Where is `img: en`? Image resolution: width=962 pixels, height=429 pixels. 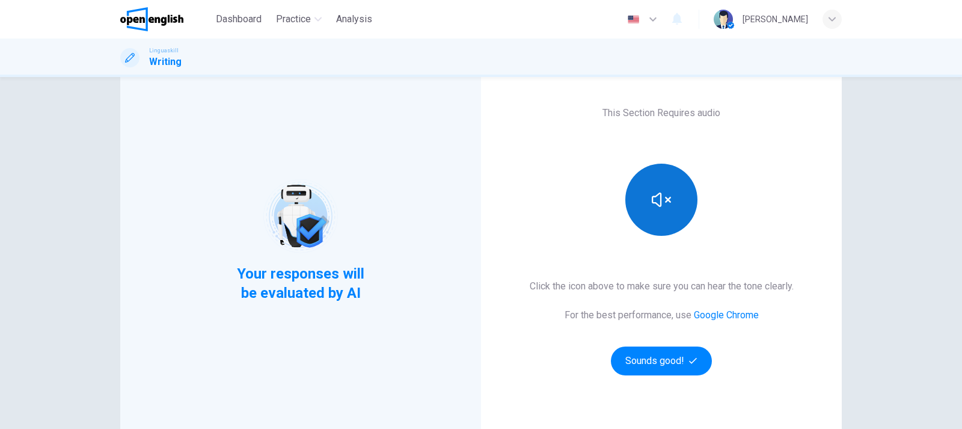 img: en is located at coordinates (633, 19).